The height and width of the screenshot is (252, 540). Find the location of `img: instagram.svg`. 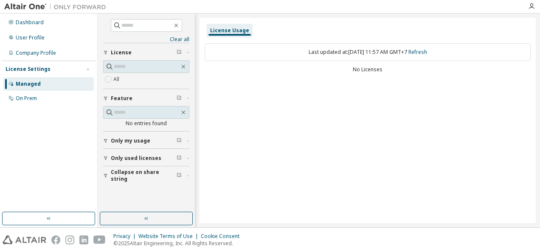

img: instagram.svg is located at coordinates (70, 240).